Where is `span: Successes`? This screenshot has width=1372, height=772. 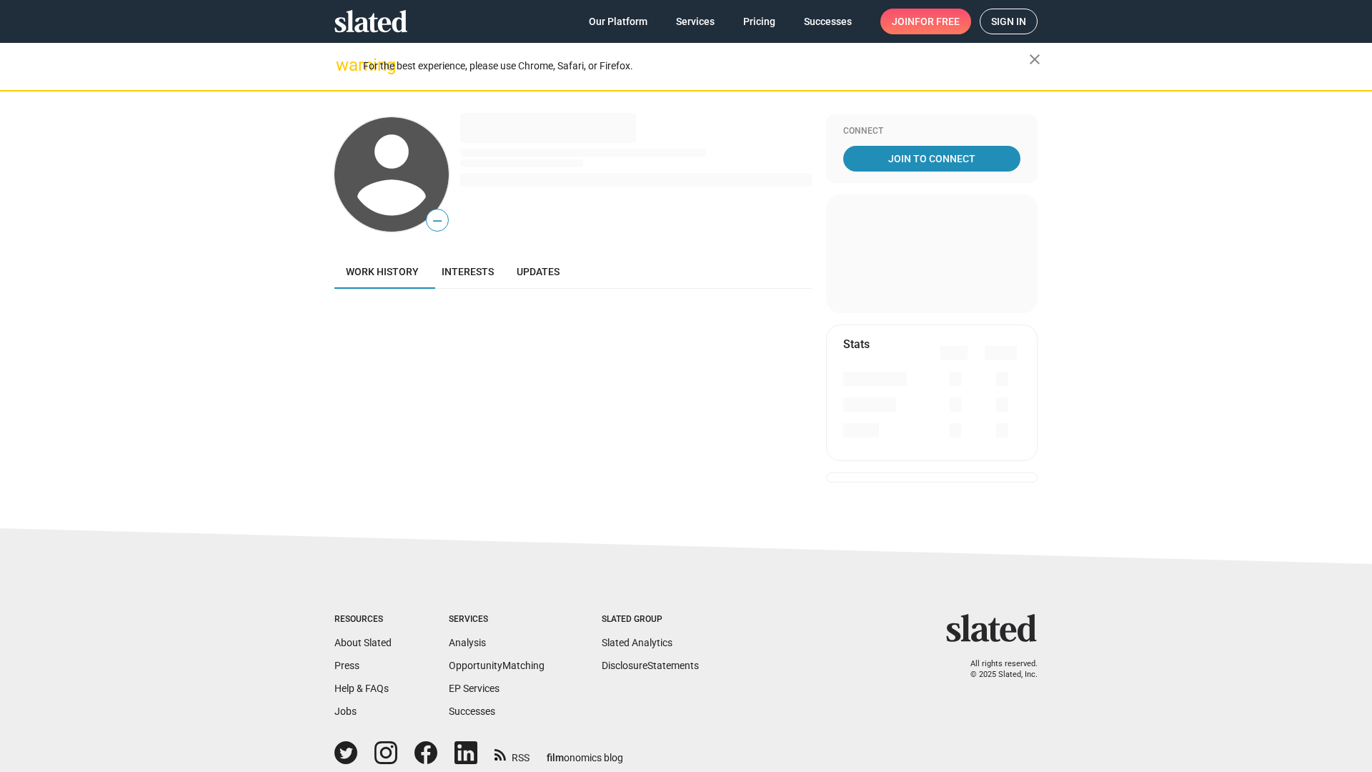 span: Successes is located at coordinates (828, 21).